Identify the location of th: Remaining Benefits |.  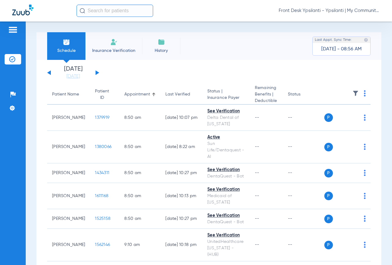
(266, 94).